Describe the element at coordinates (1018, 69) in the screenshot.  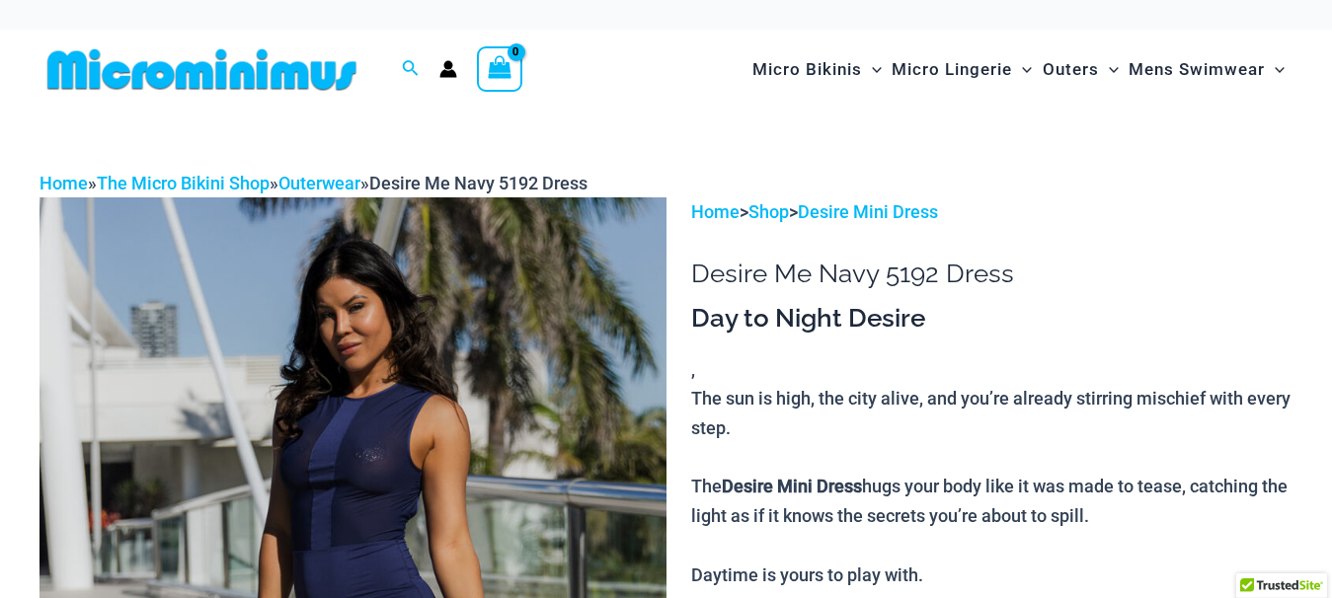
I see `nav: Site Navigation` at that location.